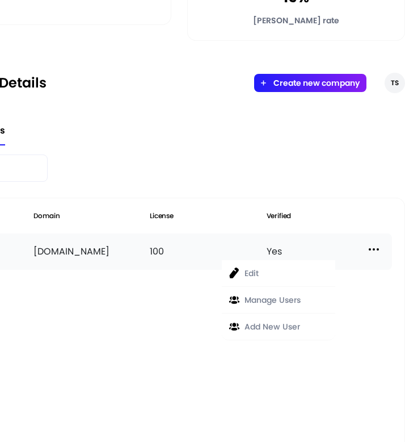 The image size is (405, 442). I want to click on div: Yes, so click(325, 252).